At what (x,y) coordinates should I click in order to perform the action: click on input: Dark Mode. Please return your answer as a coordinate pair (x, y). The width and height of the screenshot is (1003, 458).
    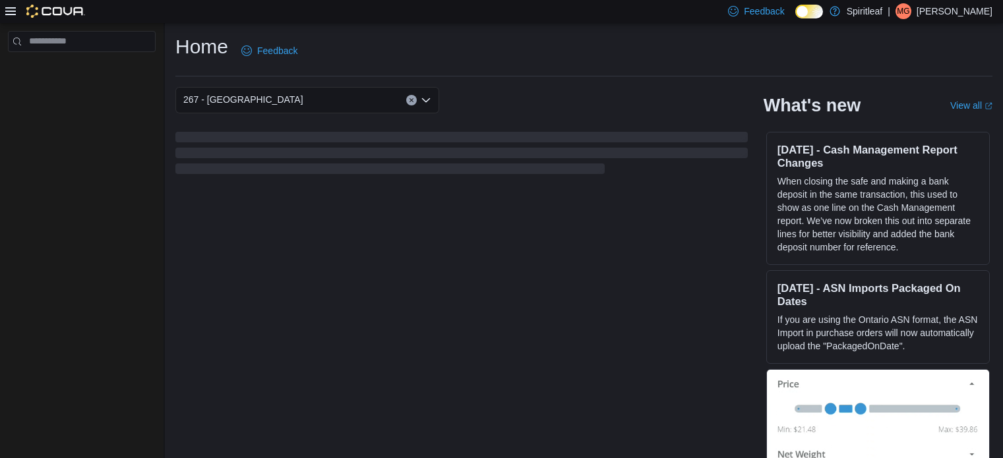
    Looking at the image, I should click on (809, 11).